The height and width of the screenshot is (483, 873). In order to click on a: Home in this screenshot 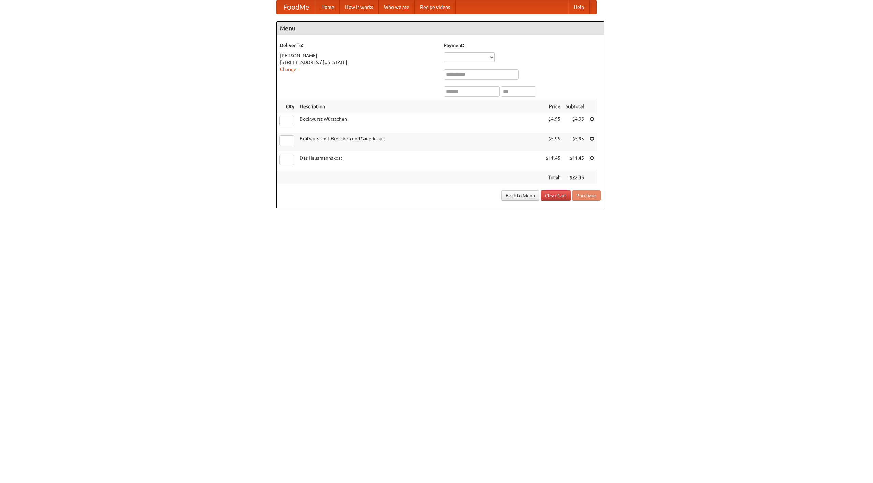, I will do `click(328, 7)`.